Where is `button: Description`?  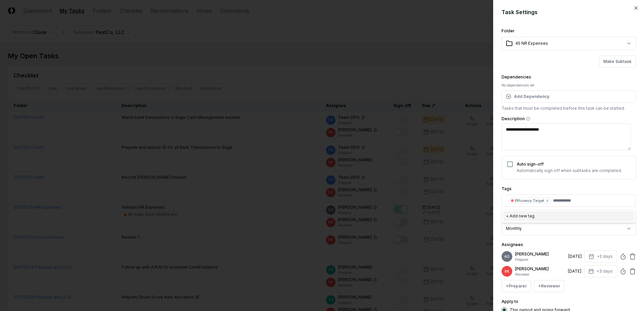
button: Description is located at coordinates (528, 119).